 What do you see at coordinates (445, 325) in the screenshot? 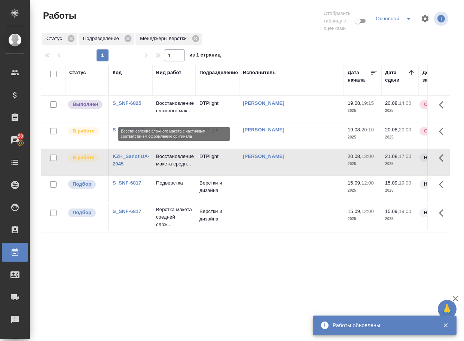
I see `button: Закрыть` at bounding box center [445, 325].